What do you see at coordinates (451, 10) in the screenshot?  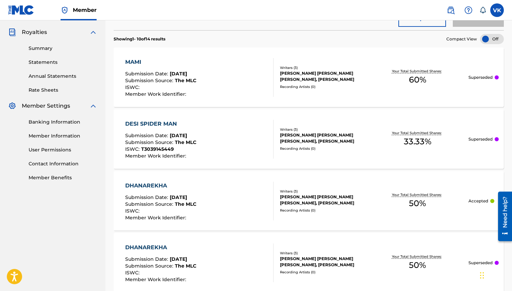 I see `a: Public Search` at bounding box center [451, 10].